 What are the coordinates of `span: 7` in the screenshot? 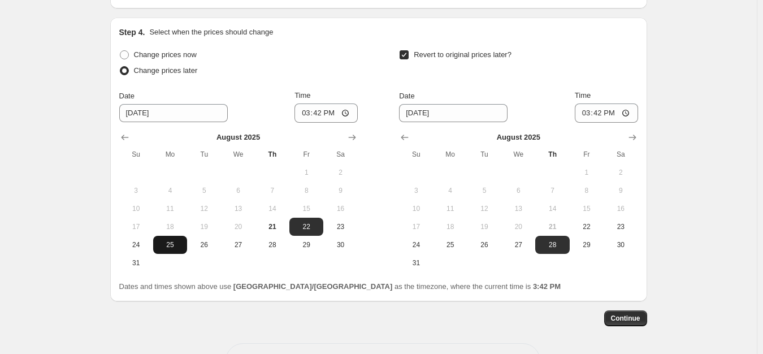 It's located at (272, 190).